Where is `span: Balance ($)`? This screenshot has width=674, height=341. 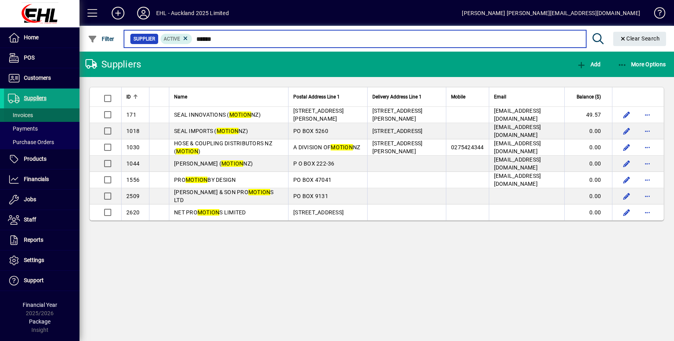
span: Balance ($) is located at coordinates (588, 97).